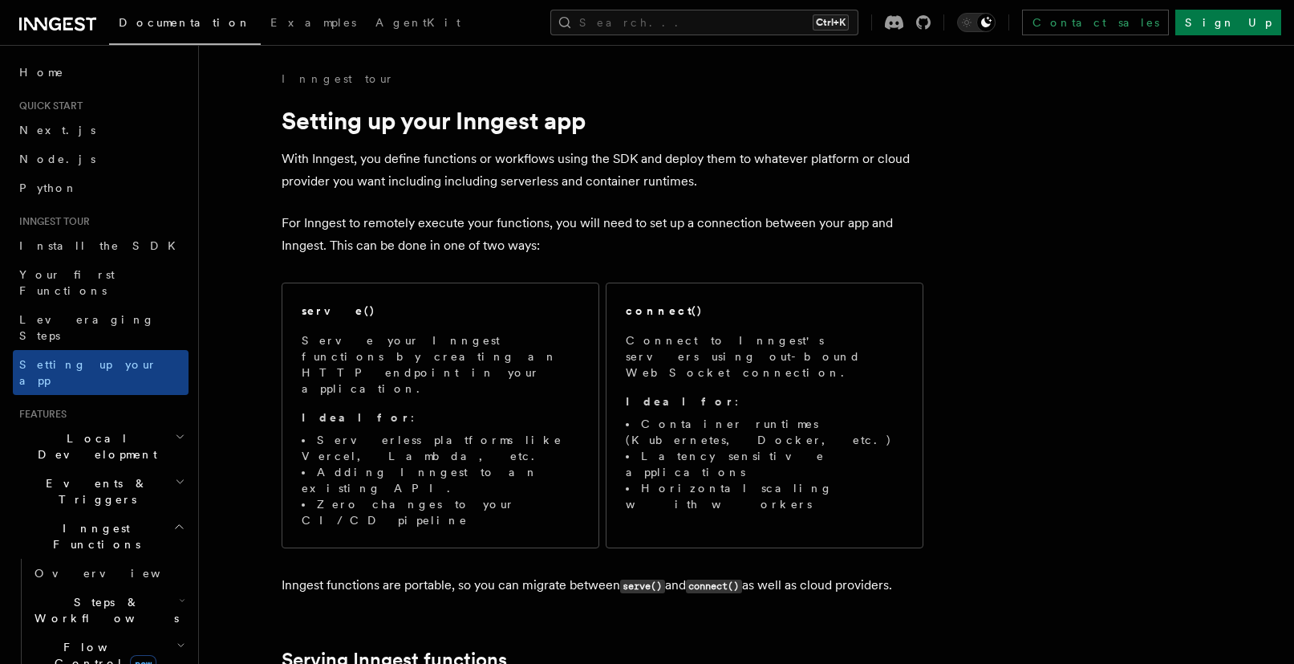 This screenshot has width=1294, height=664. Describe the element at coordinates (100, 246) in the screenshot. I see `a: Install the SDK` at that location.